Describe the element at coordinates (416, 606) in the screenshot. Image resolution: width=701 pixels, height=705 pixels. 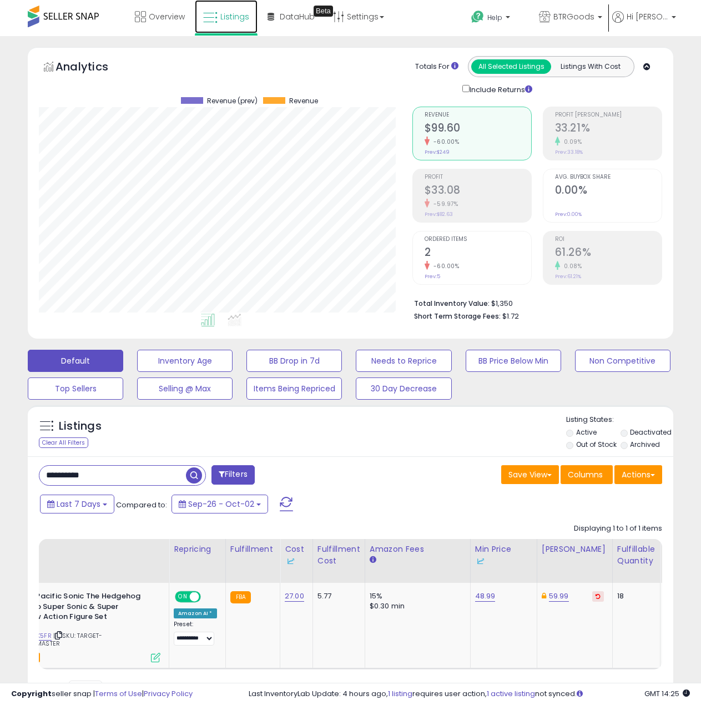
I see `div: $0.30 min` at that location.